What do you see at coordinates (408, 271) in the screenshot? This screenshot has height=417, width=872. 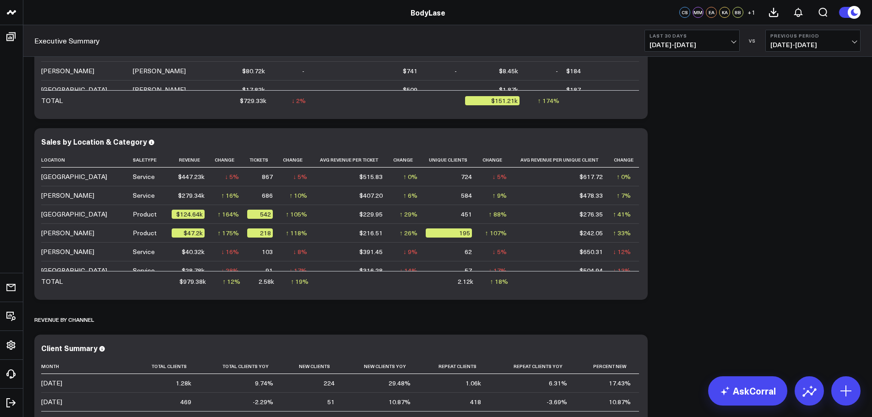 I see `div: ↓ 14%` at bounding box center [408, 271].